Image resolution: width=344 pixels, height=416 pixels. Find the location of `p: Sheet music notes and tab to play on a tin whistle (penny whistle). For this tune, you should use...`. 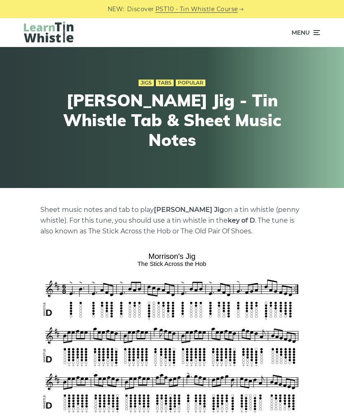

p: Sheet music notes and tab to play on a tin whistle (penny whistle). For this tune, you should use... is located at coordinates (172, 221).